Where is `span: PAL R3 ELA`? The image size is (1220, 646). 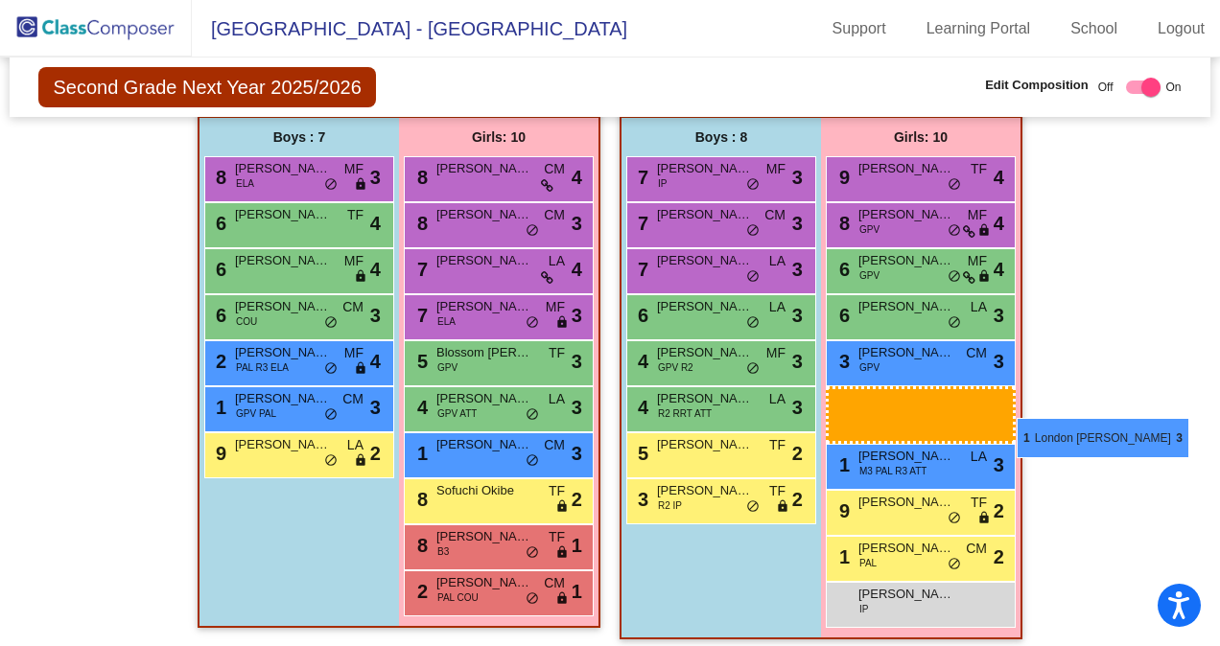
span: PAL R3 ELA is located at coordinates (262, 367).